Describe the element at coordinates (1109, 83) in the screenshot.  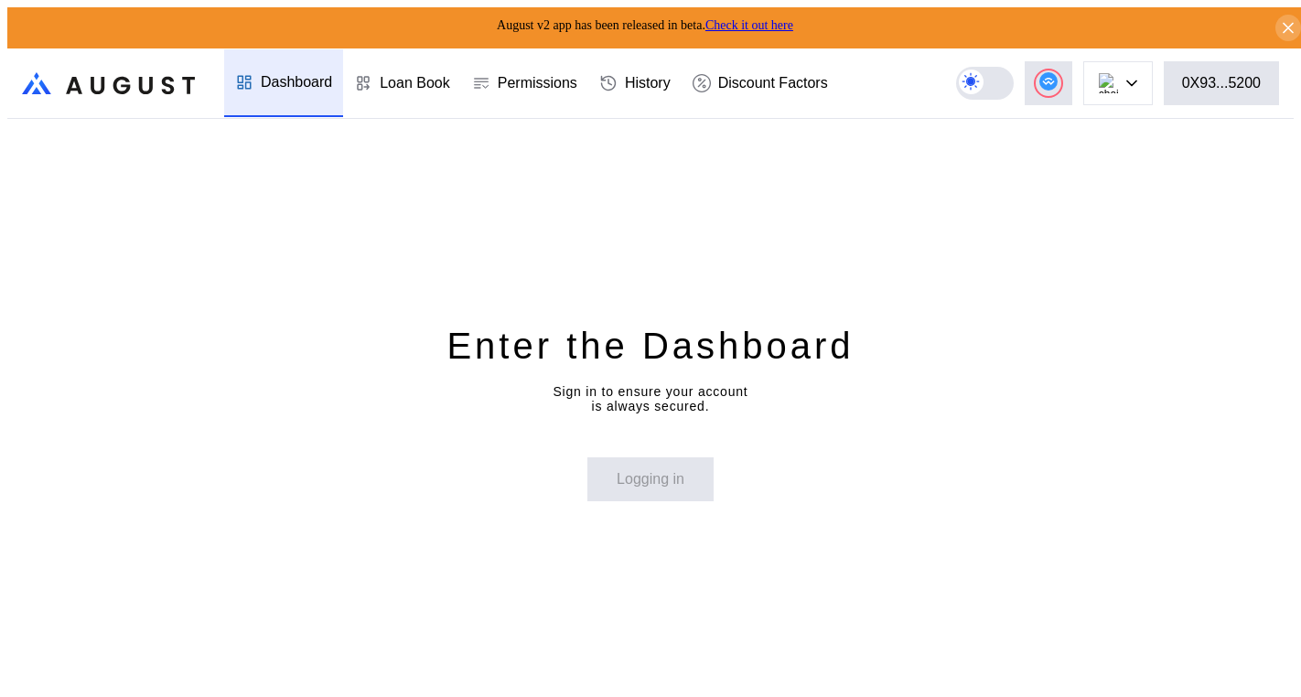
I see `img: chain logo` at that location.